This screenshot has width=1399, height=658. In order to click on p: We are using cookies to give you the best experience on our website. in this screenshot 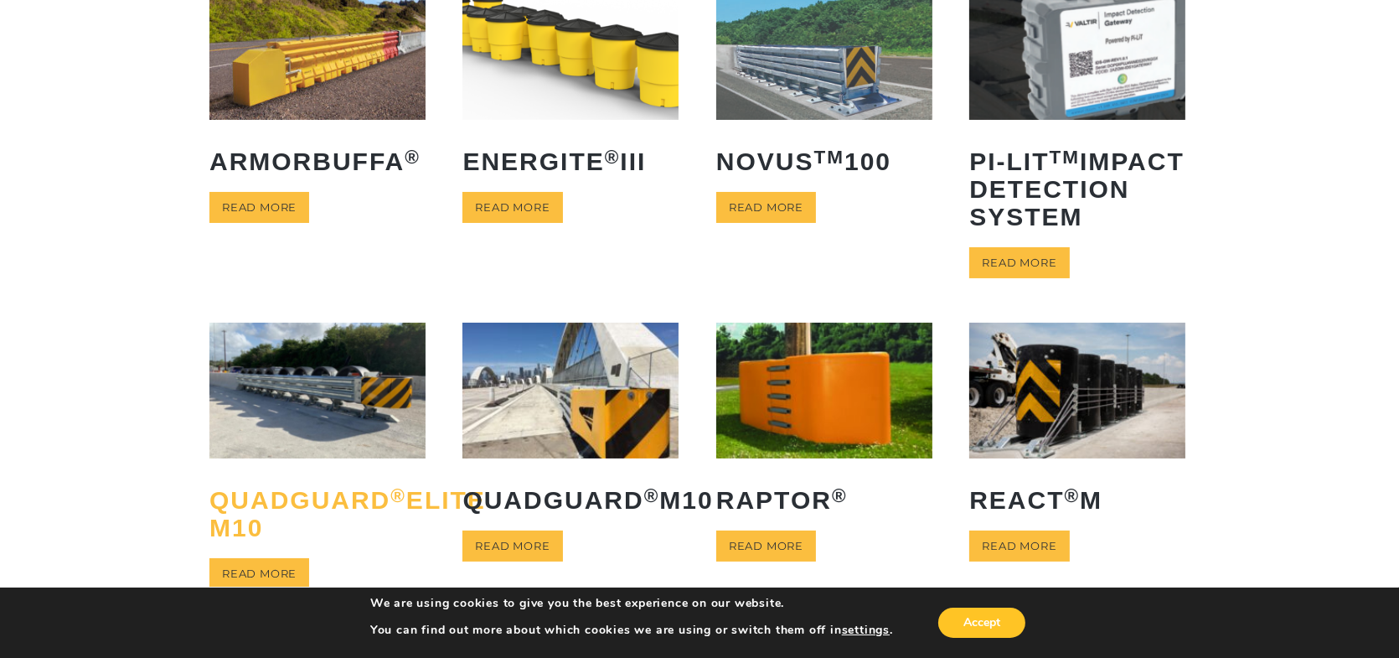, I will do `click(632, 603)`.